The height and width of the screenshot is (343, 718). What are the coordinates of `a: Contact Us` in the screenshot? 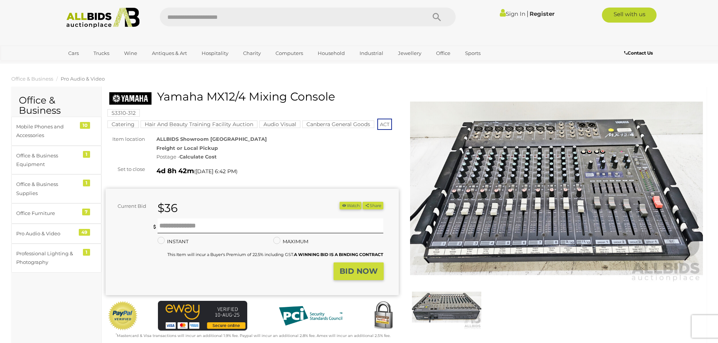 It's located at (639, 53).